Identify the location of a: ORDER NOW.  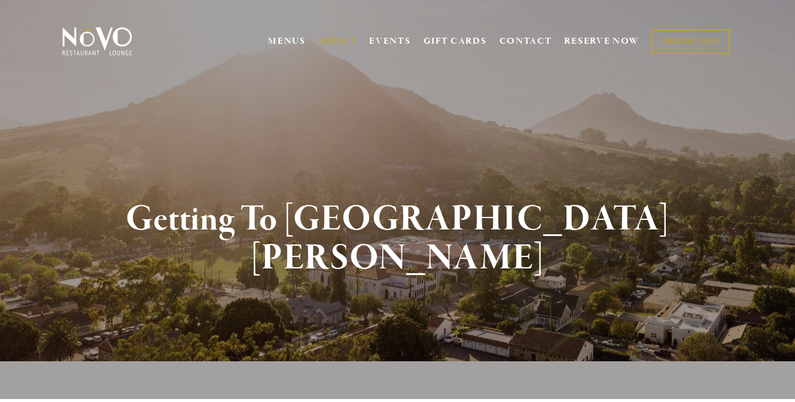
(691, 41).